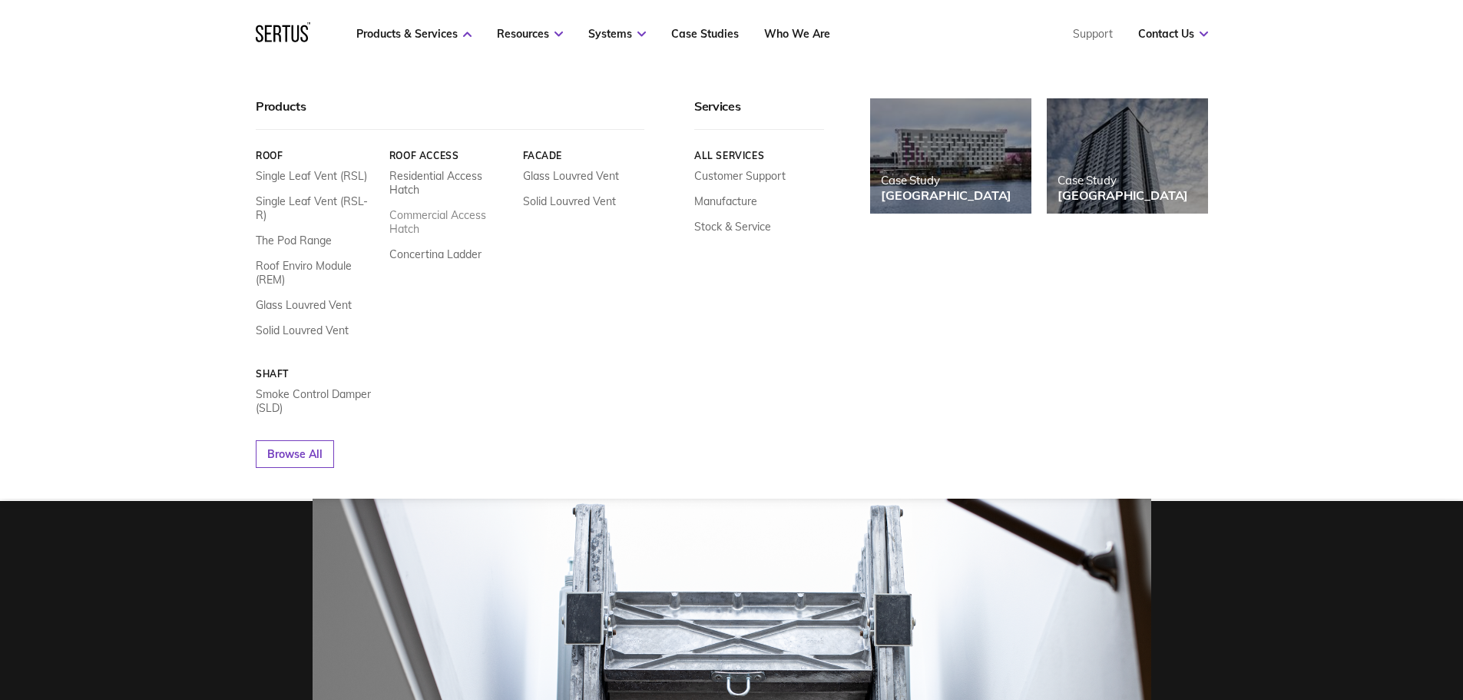 This screenshot has width=1463, height=700. What do you see at coordinates (759, 114) in the screenshot?
I see `div: Services` at bounding box center [759, 114].